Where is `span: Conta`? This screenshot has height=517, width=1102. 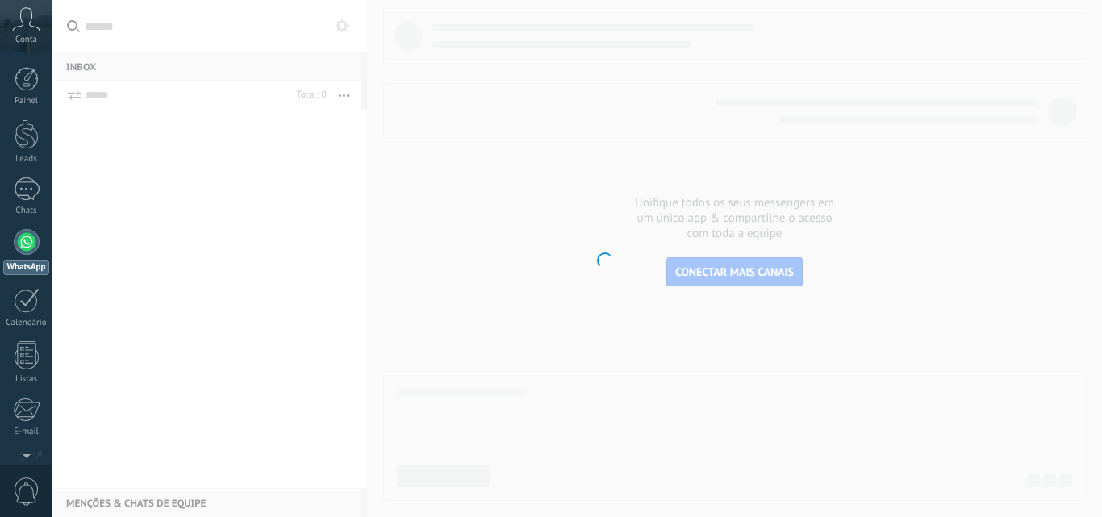 span: Conta is located at coordinates (26, 40).